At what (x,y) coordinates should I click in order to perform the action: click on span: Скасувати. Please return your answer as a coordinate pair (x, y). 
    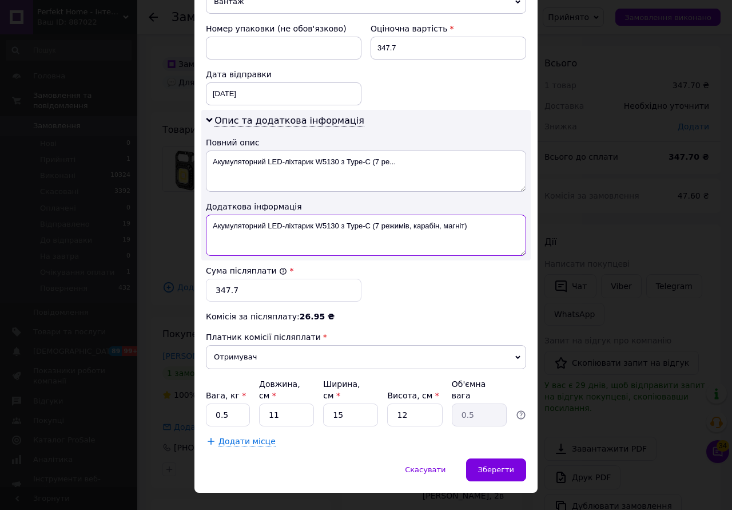
    Looking at the image, I should click on (425, 469).